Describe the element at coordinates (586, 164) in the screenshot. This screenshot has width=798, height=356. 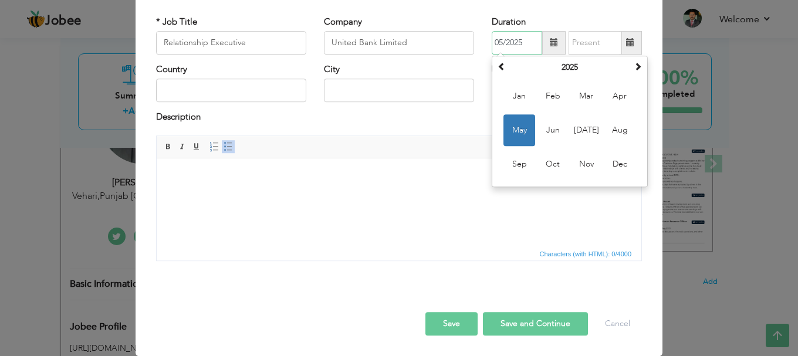
I see `span: Nov` at that location.